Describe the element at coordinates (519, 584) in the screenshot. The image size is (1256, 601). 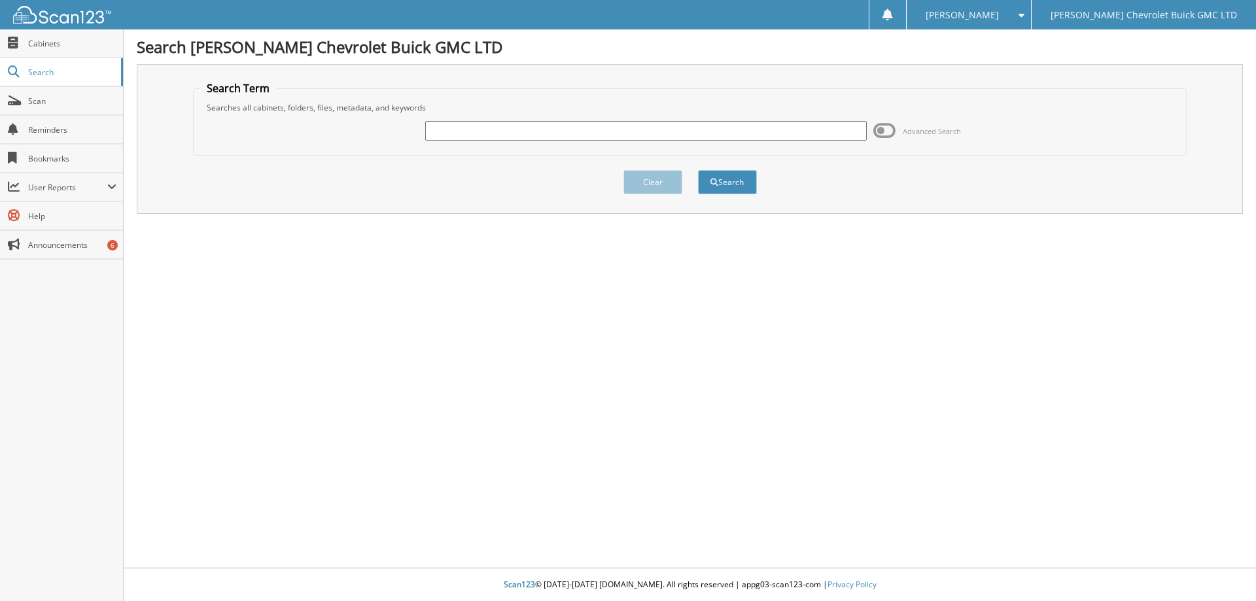
I see `span: Scan123` at that location.